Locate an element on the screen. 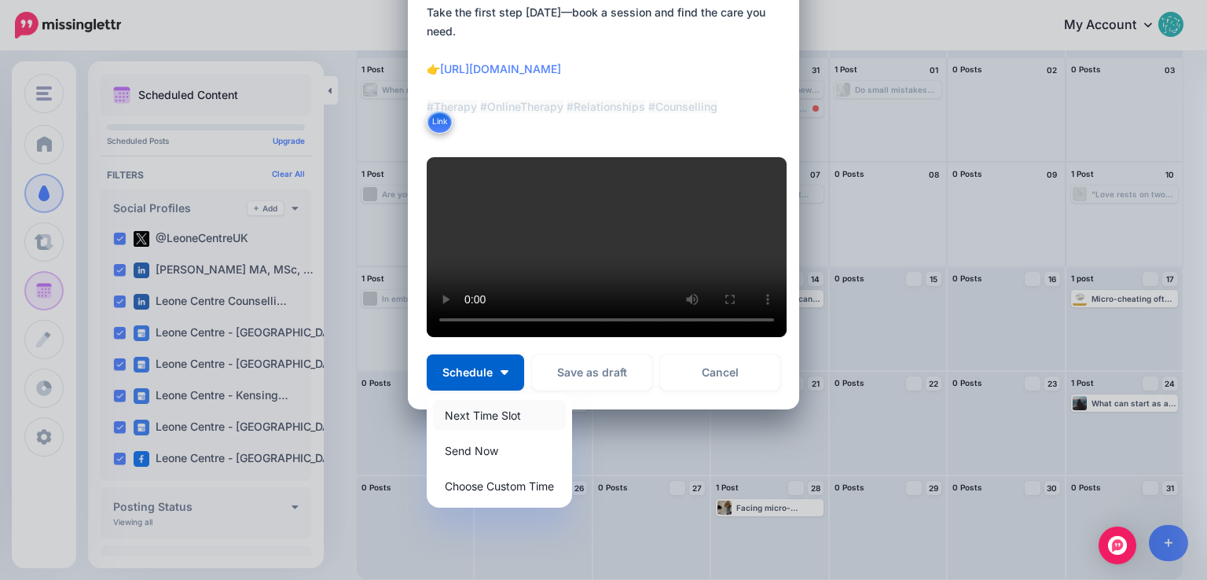 Image resolution: width=1207 pixels, height=580 pixels. button: Save as draft is located at coordinates (592, 372).